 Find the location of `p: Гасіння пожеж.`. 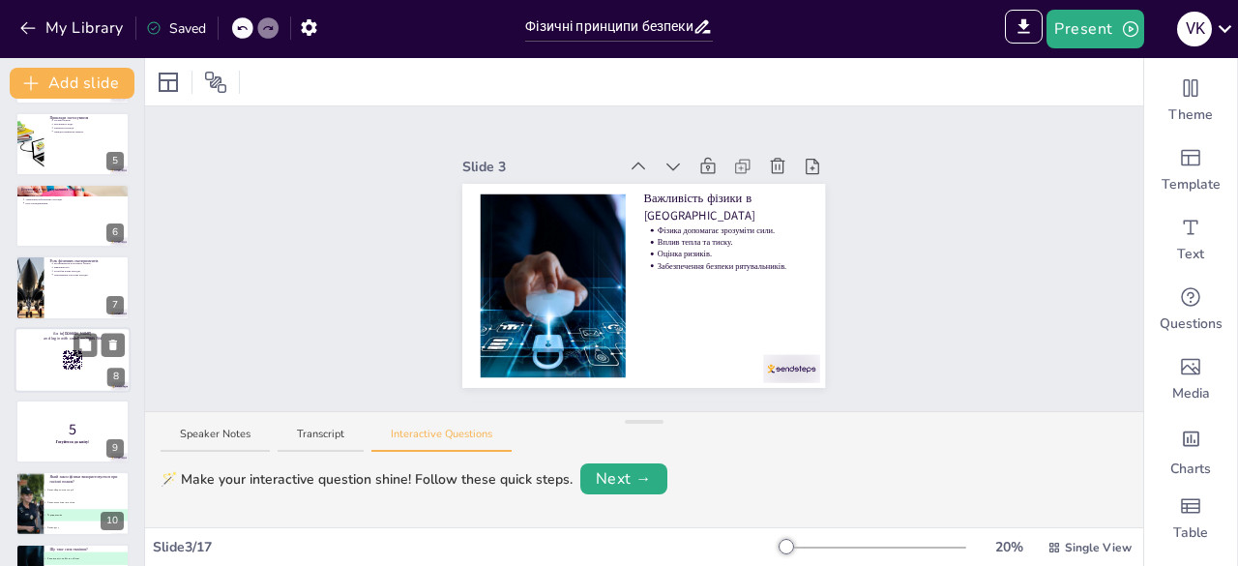

p: Гасіння пожеж. is located at coordinates (89, 120).